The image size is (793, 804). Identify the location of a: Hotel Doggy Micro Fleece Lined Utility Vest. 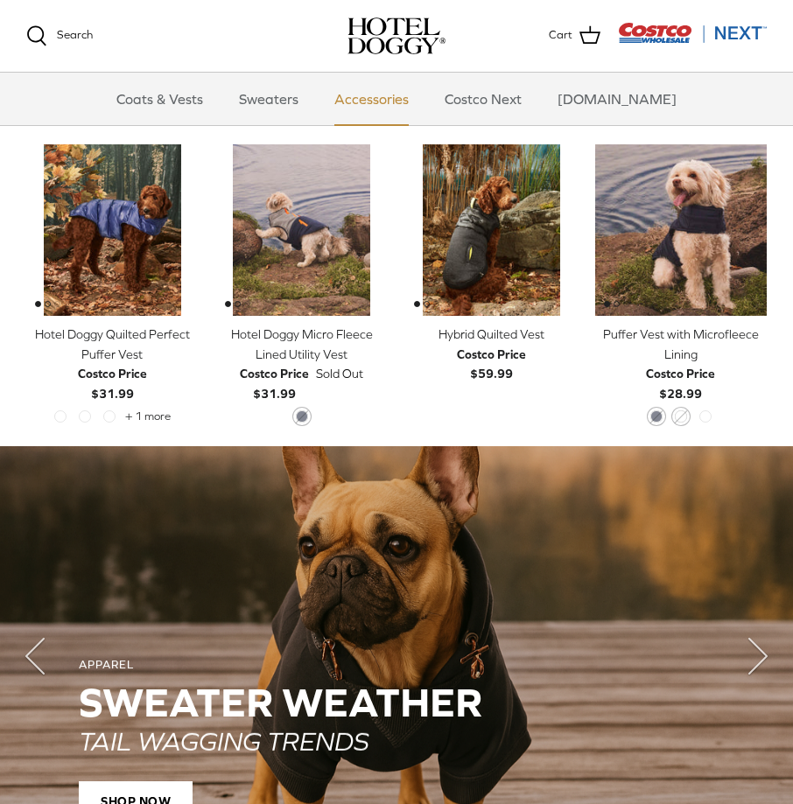
(302, 230).